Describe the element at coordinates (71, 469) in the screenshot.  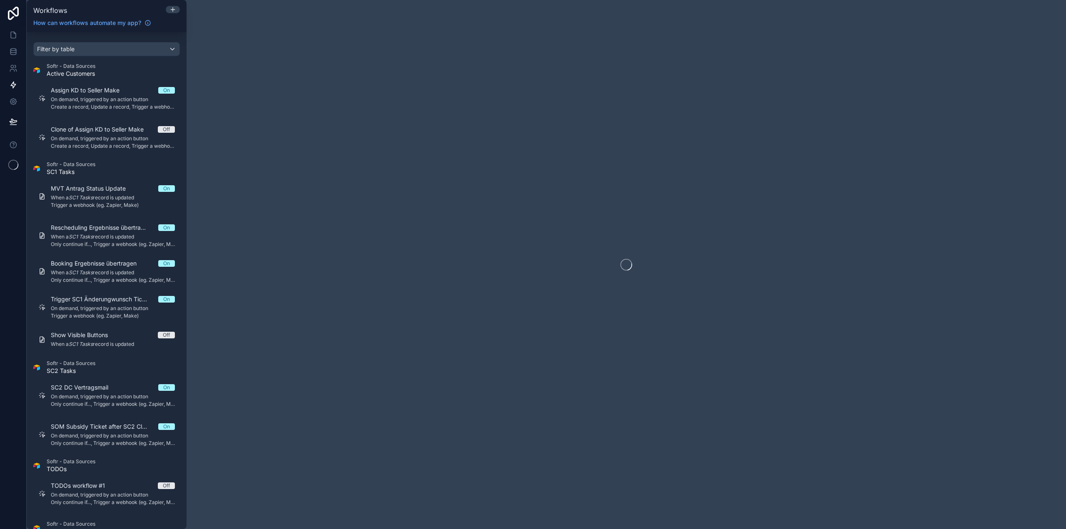
I see `span: TODOs` at that location.